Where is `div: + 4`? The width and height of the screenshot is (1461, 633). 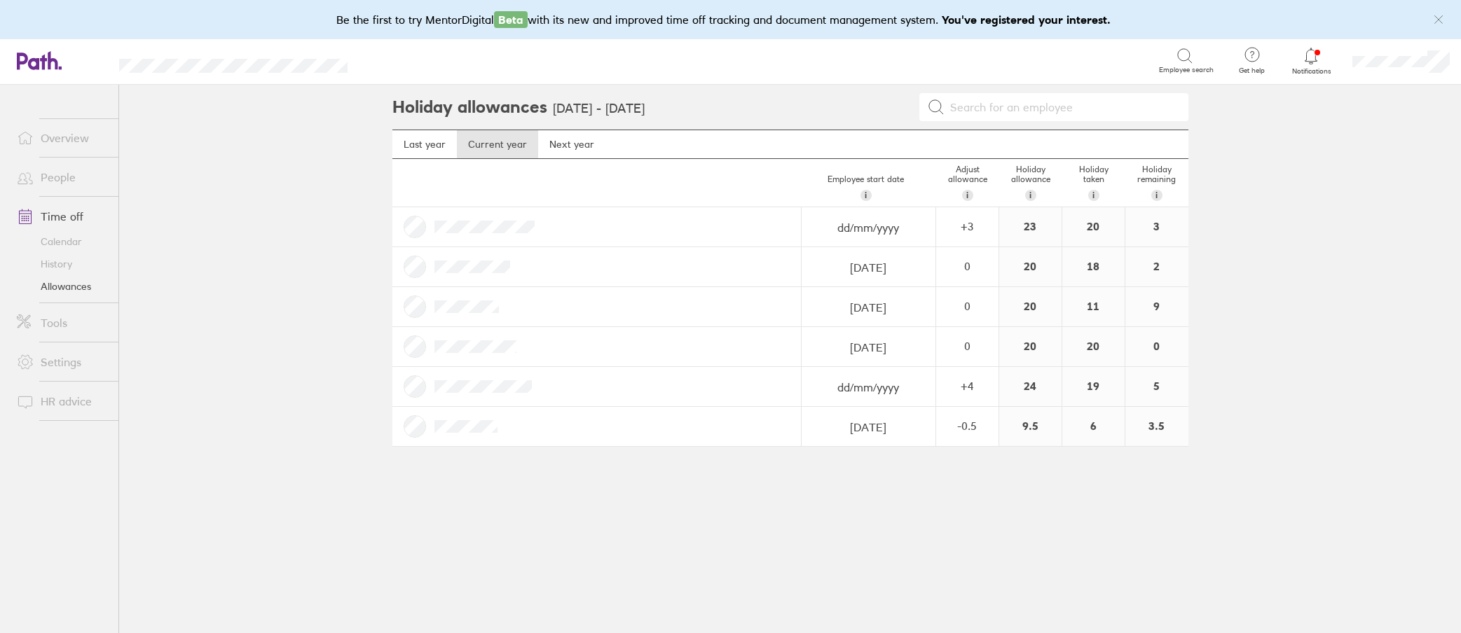
div: + 4 is located at coordinates (967, 386).